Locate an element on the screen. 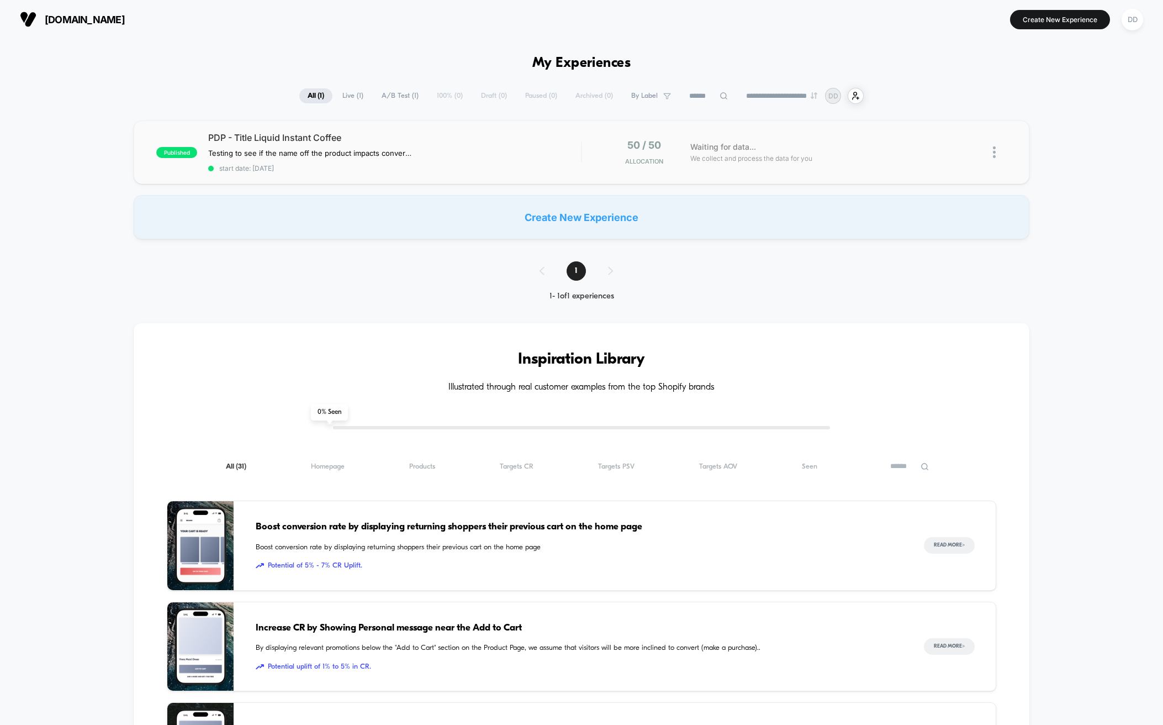 The image size is (1163, 725). span: 0 % Seen is located at coordinates (329, 412).